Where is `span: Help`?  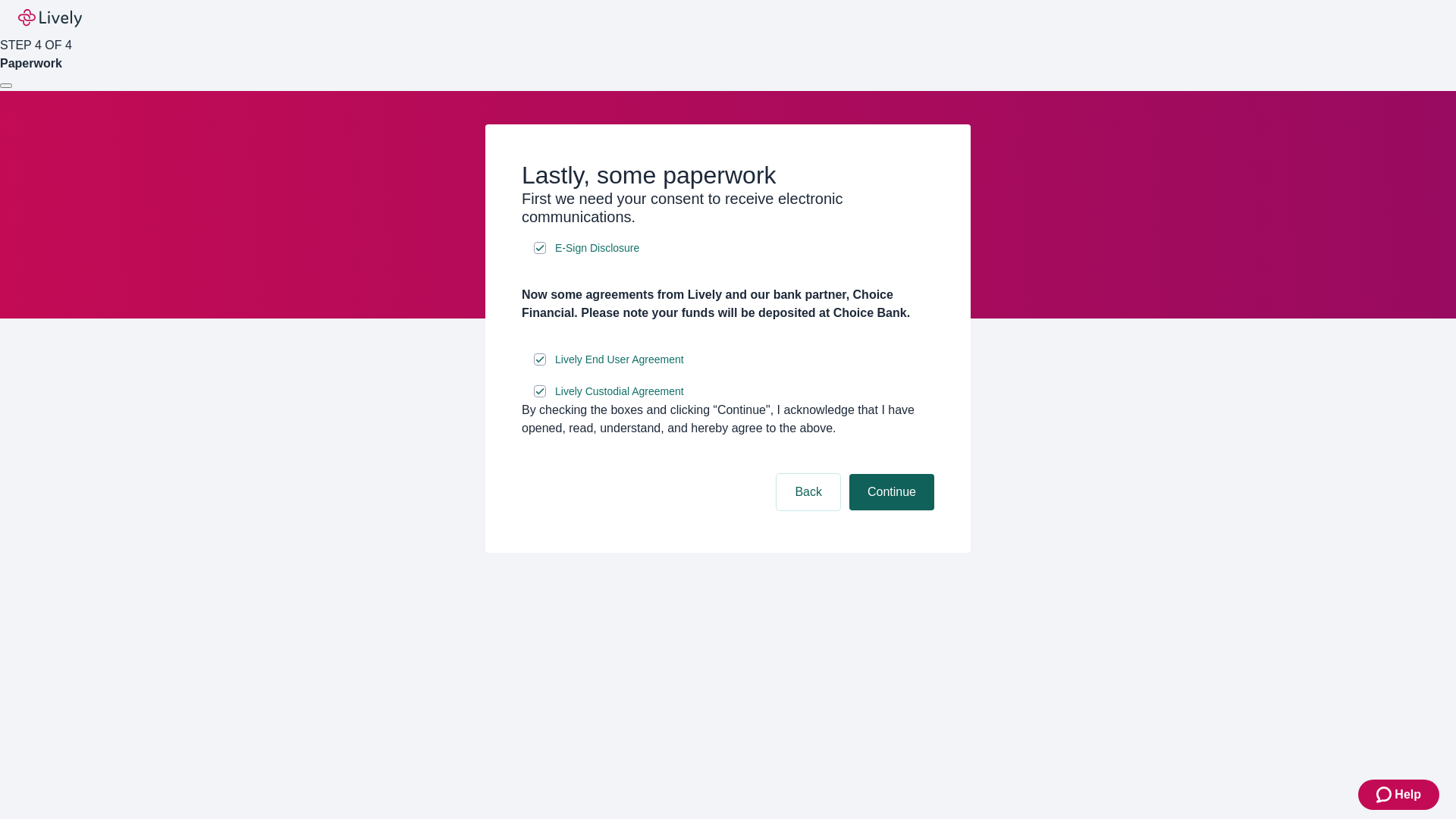
span: Help is located at coordinates (1407, 794).